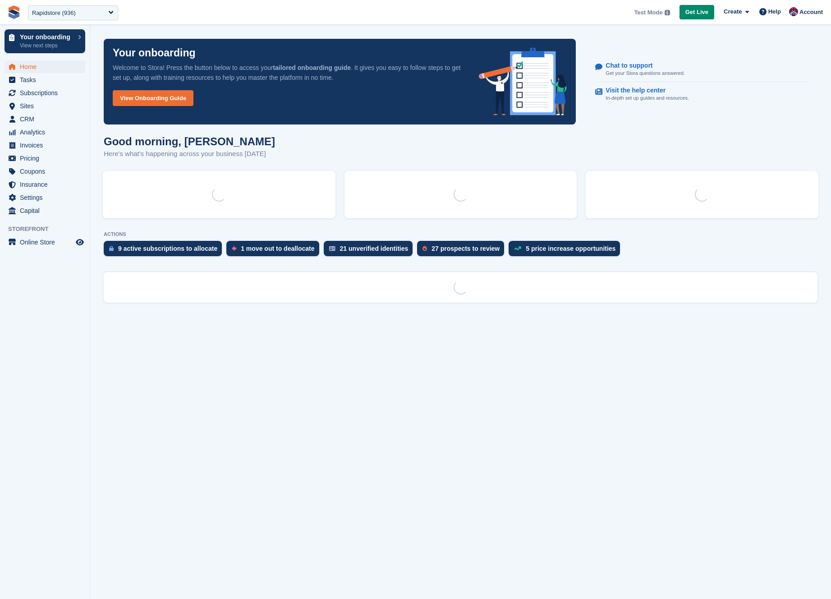  What do you see at coordinates (47, 145) in the screenshot?
I see `span: Invoices` at bounding box center [47, 145].